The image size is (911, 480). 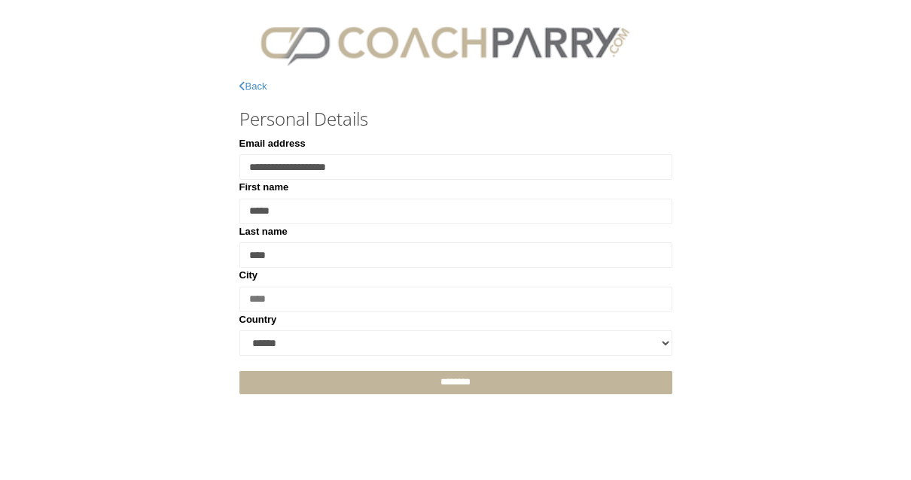 What do you see at coordinates (264, 187) in the screenshot?
I see `label: First name` at bounding box center [264, 187].